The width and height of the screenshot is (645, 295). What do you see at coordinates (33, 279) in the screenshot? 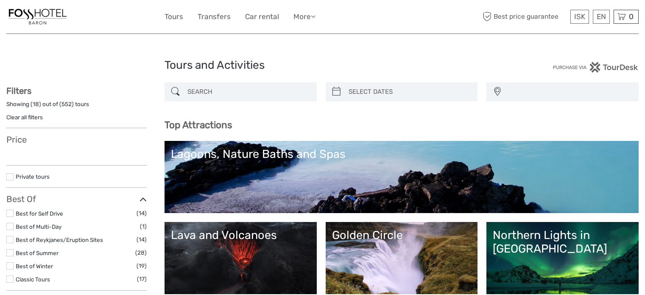
I see `a: Classic Tours` at bounding box center [33, 279].